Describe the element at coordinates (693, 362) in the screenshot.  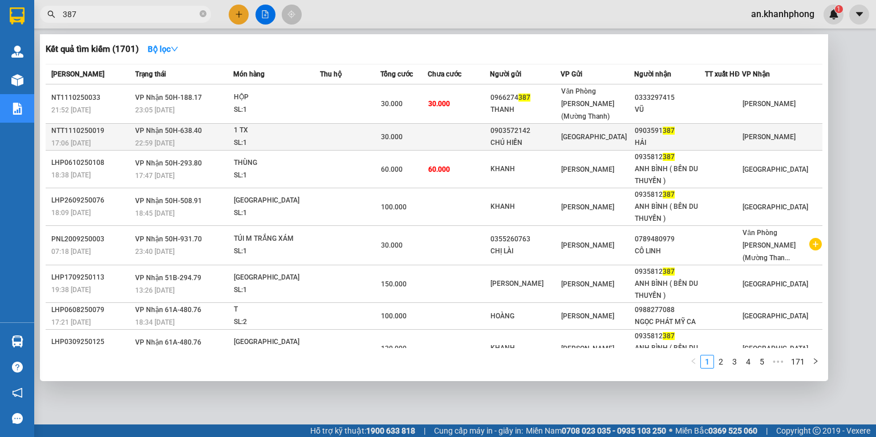
I see `li: Previous Page` at that location.